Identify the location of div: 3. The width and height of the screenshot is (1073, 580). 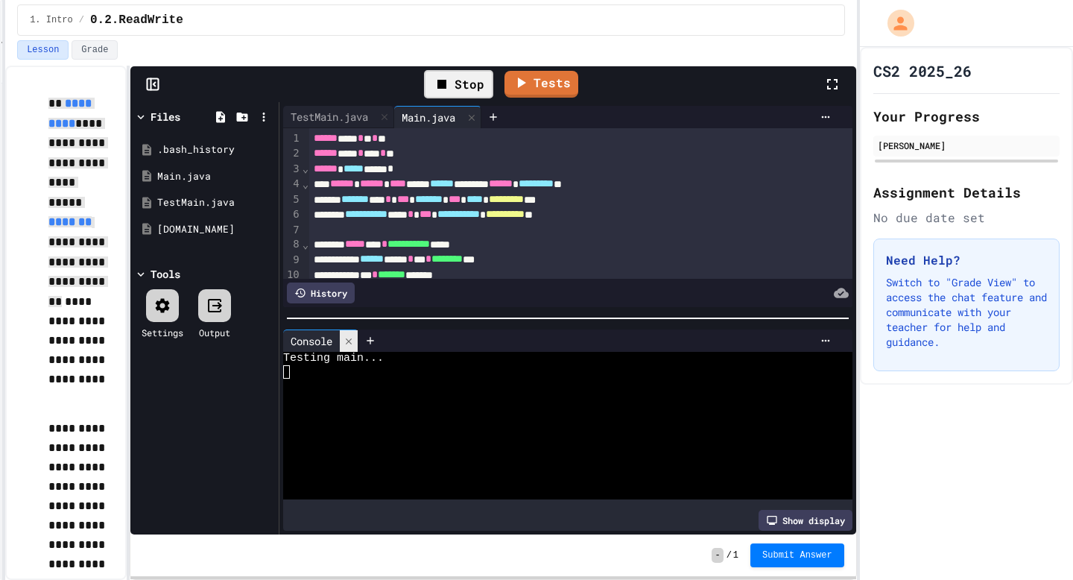
(292, 169).